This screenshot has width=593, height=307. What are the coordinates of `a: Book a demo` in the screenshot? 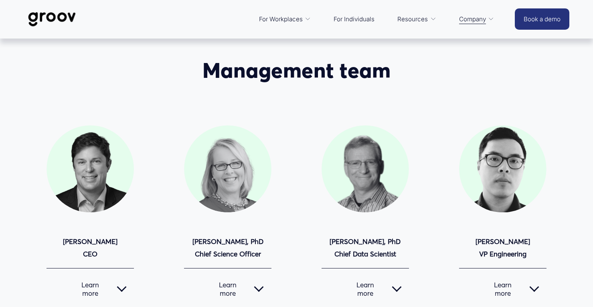 It's located at (542, 19).